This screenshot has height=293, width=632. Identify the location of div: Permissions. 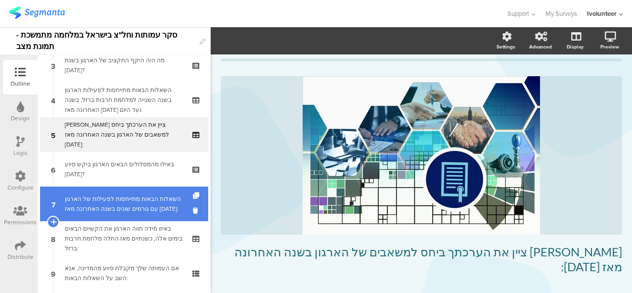
(20, 222).